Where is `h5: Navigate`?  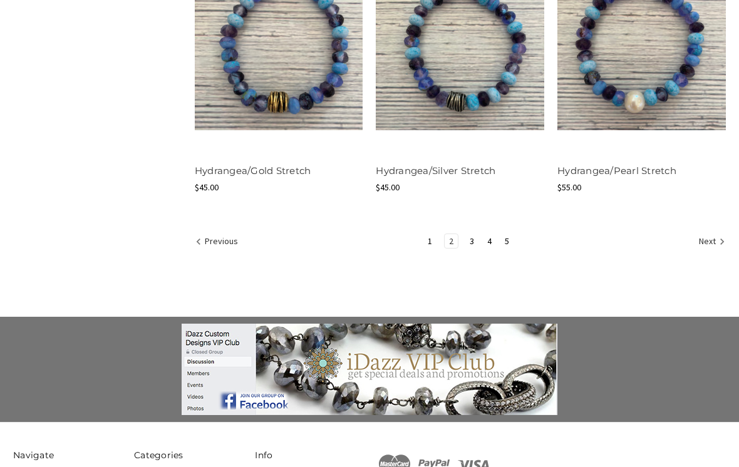
h5: Navigate is located at coordinates (67, 455).